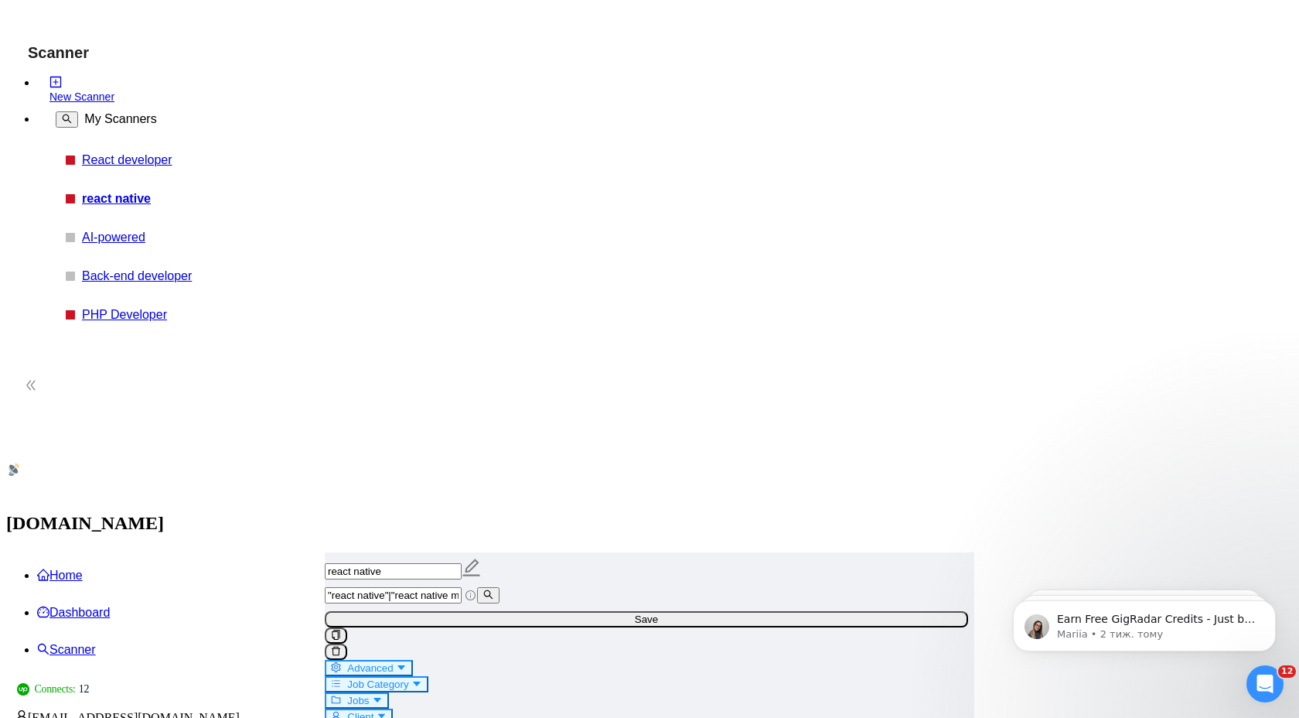 Image resolution: width=1299 pixels, height=718 pixels. What do you see at coordinates (336, 650) in the screenshot?
I see `span: delete` at bounding box center [336, 650].